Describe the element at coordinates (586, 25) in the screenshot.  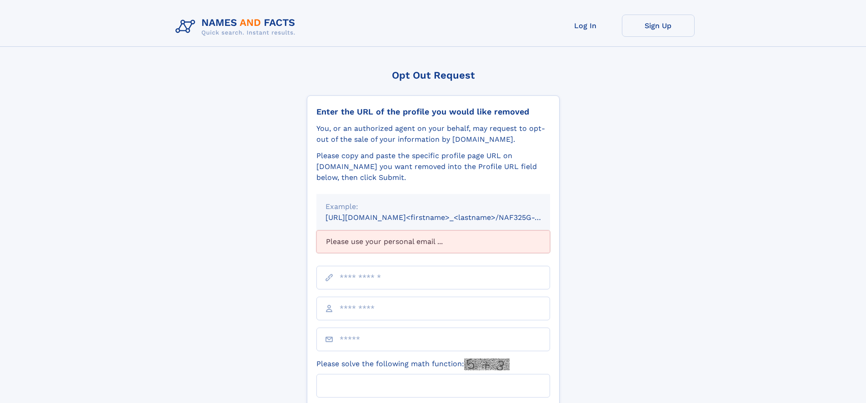
I see `a: Log In` at that location.